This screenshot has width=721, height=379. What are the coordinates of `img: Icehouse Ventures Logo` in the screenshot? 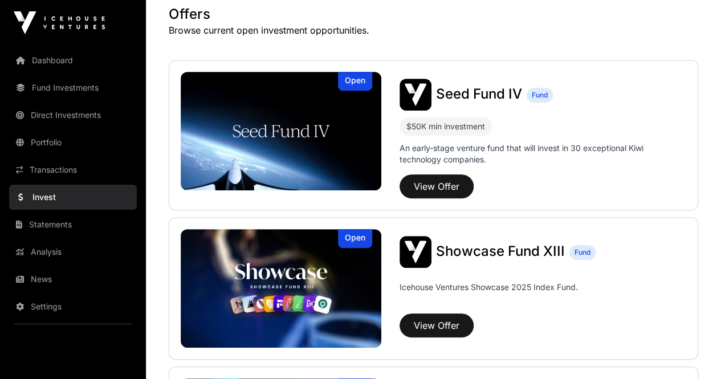 It's located at (59, 23).